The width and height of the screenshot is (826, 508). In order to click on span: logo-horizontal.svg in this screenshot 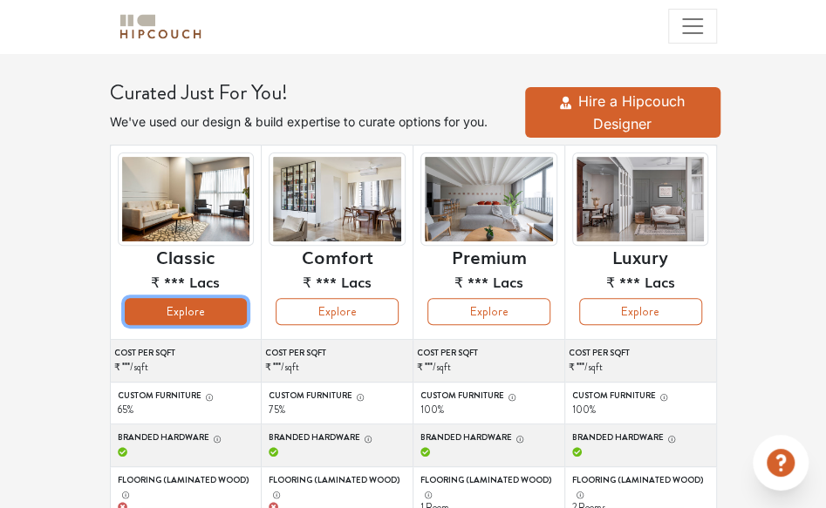, I will do `click(160, 26)`.